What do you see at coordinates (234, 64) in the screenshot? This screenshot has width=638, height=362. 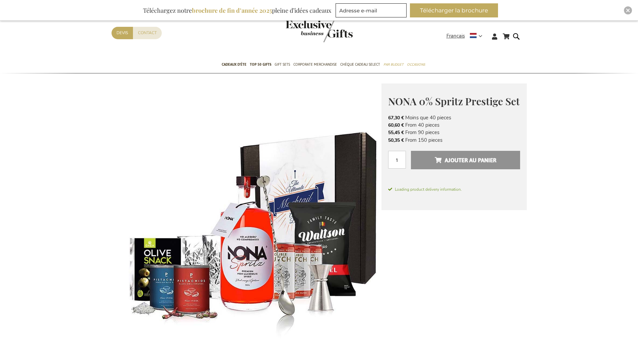 I see `span: Cadeaux D'Éte` at bounding box center [234, 64].